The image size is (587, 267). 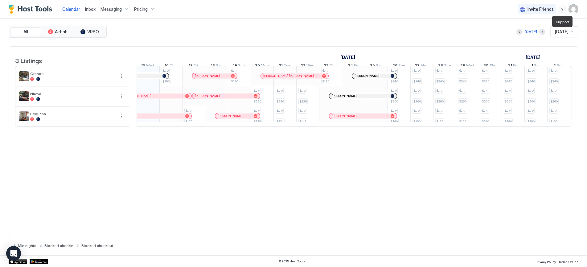 What do you see at coordinates (90, 32) in the screenshot?
I see `button: VRBO` at bounding box center [90, 32].